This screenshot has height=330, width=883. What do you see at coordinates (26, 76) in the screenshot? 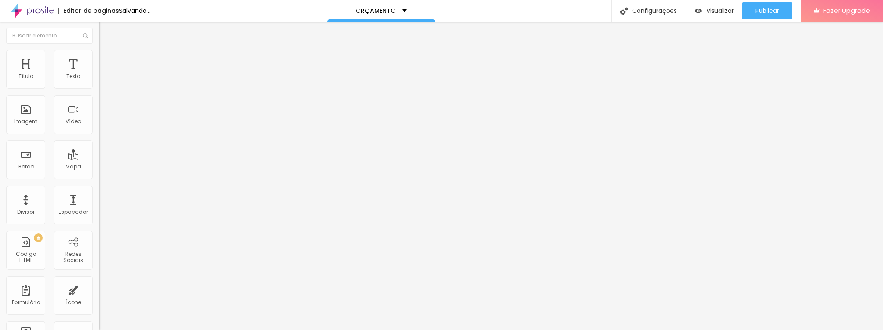
I see `div: Título` at bounding box center [26, 76].